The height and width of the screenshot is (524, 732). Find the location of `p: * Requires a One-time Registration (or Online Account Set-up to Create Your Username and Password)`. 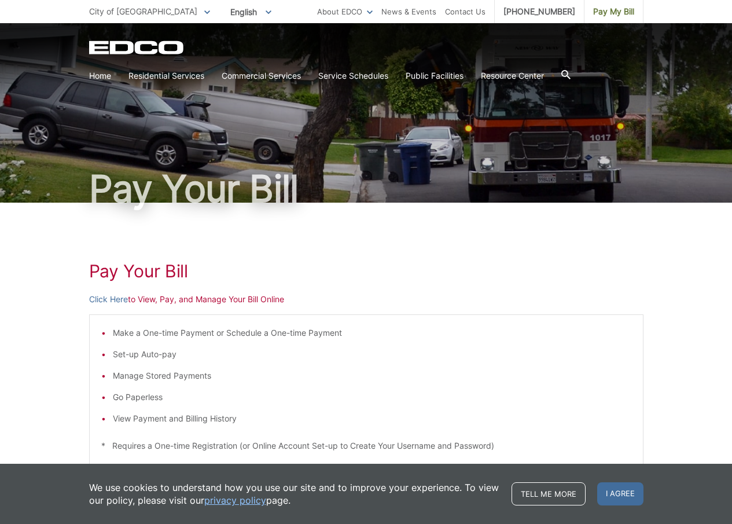

p: * Requires a One-time Registration (or Online Account Set-up to Create Your Username and Password) is located at coordinates (366, 446).